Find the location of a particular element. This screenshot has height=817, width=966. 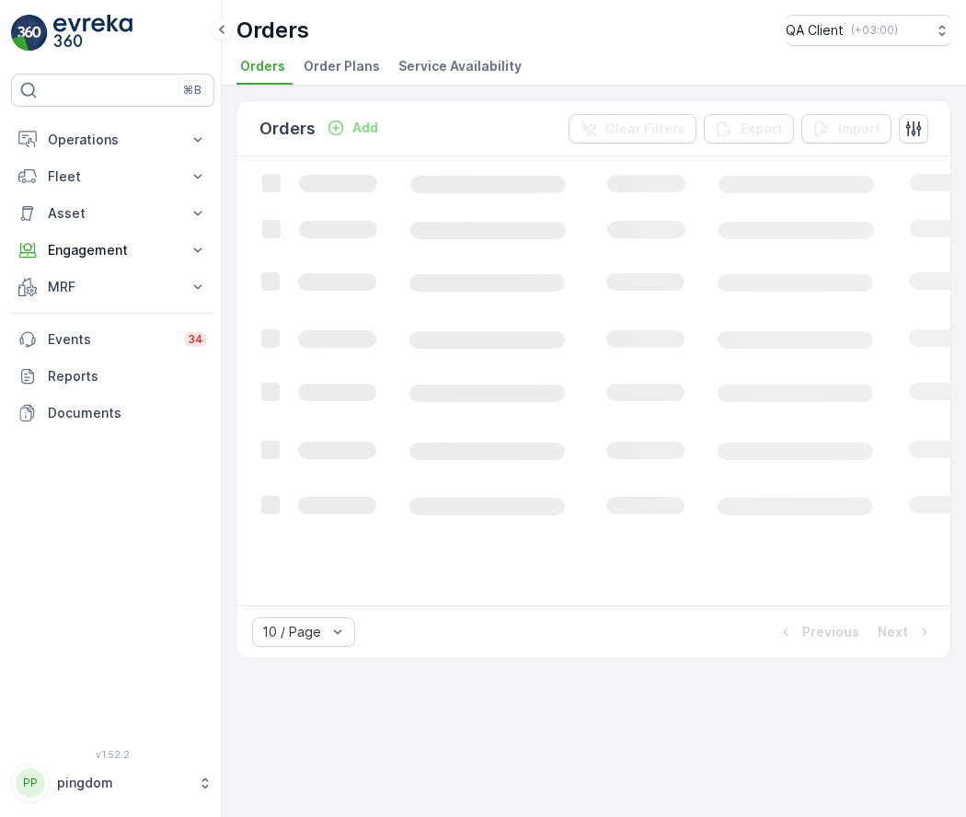

p: Fleet is located at coordinates (112, 177).